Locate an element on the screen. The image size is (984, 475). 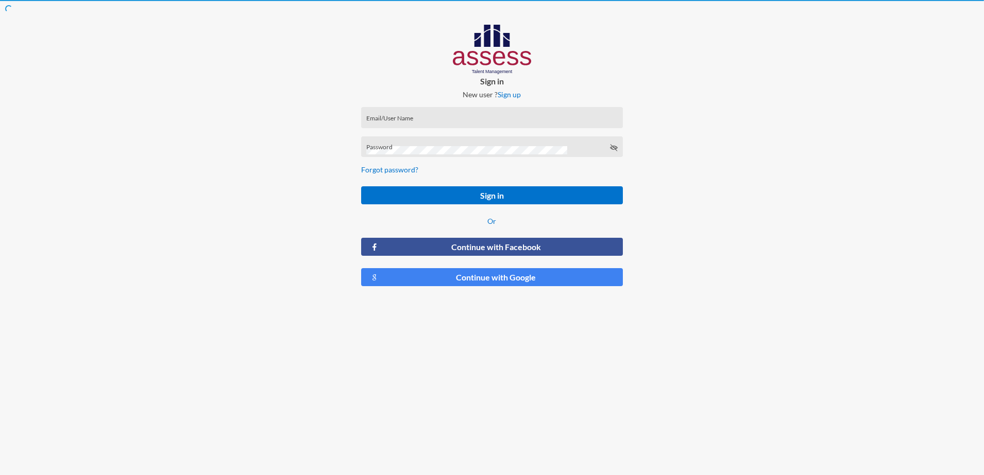
img: AssessLogoo.svg is located at coordinates (492, 49).